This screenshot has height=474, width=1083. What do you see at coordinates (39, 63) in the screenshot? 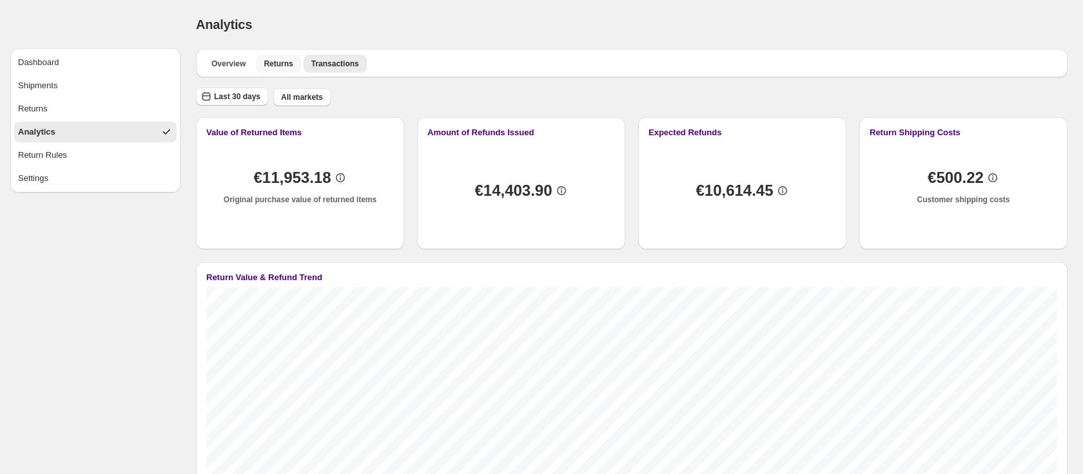
I see `div: Dashboard` at bounding box center [39, 63].